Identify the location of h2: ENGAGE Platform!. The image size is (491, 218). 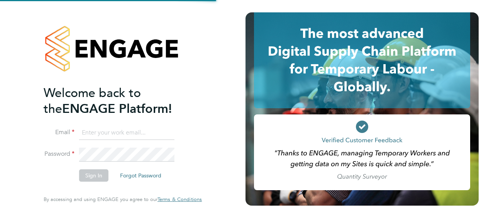
(119, 101).